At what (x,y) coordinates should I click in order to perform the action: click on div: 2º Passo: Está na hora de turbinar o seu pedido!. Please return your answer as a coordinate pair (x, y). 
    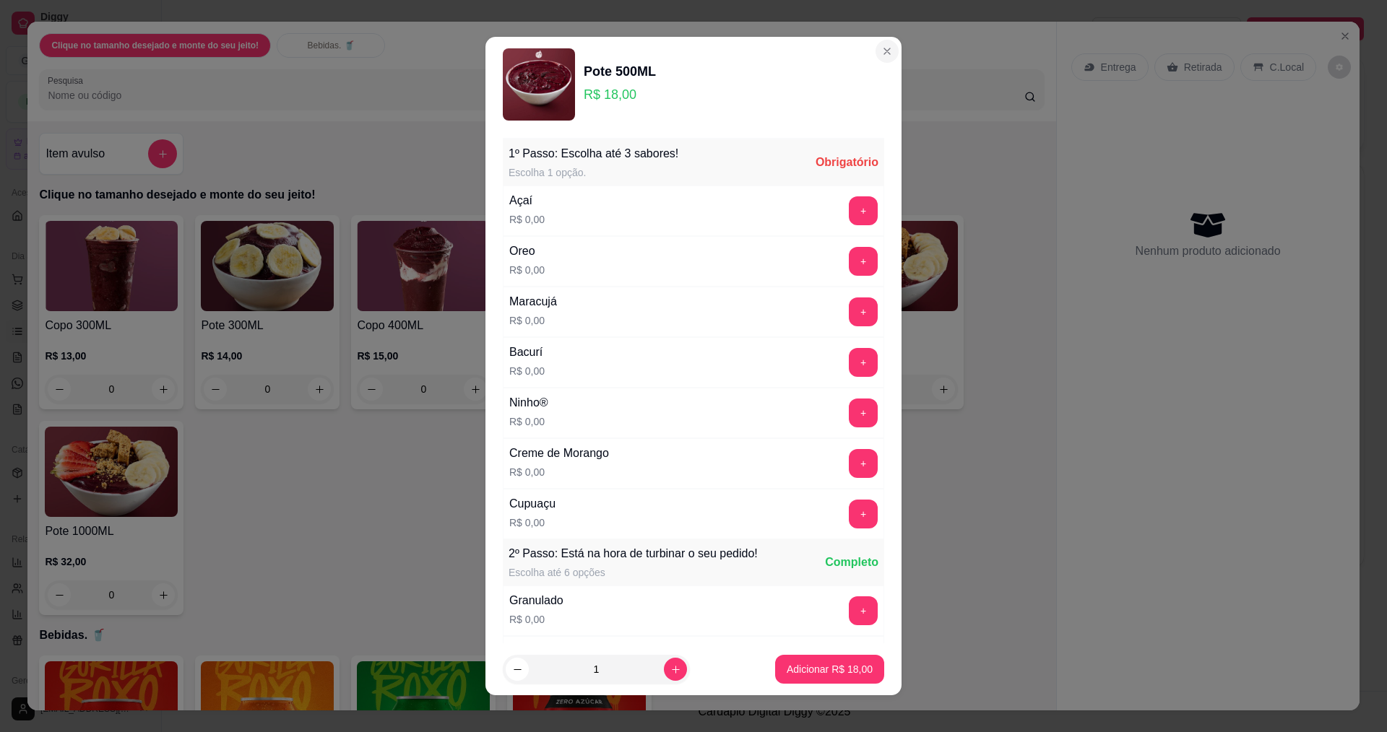
    Looking at the image, I should click on (633, 554).